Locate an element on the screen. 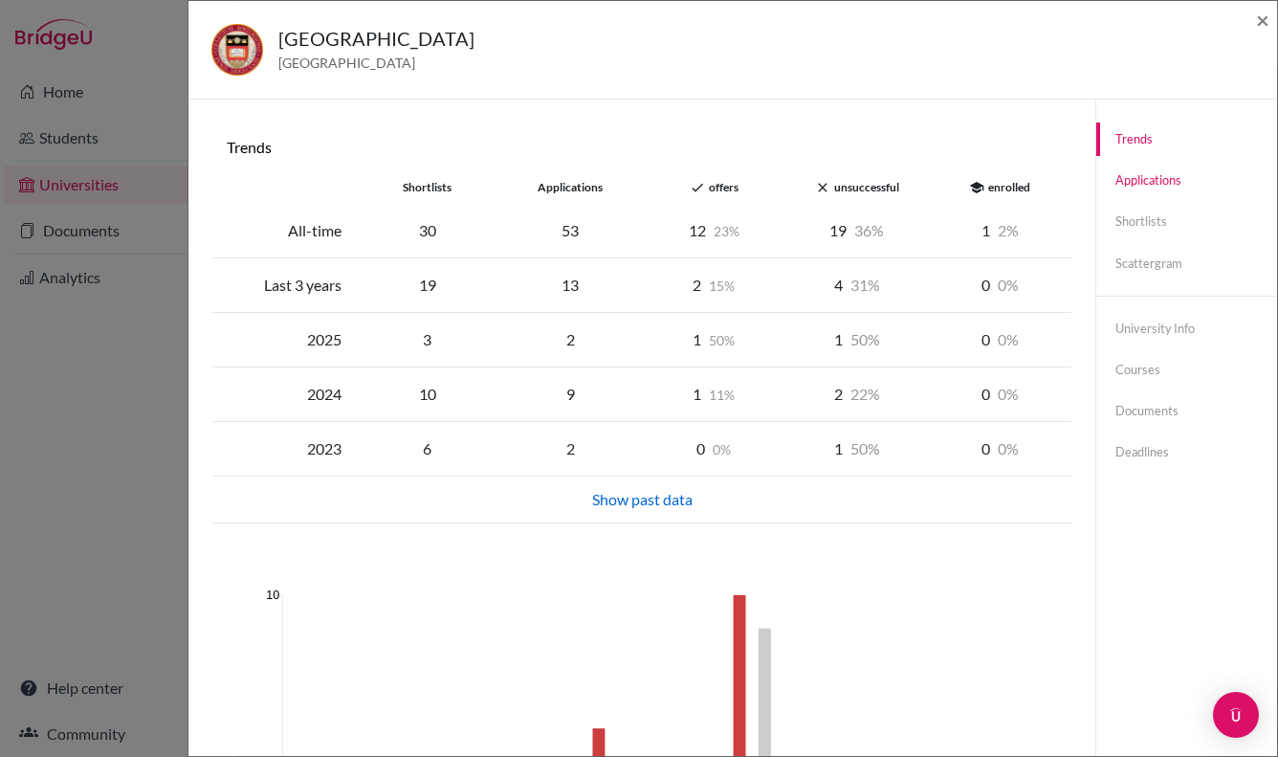 The height and width of the screenshot is (757, 1278). div: 2024 is located at coordinates (284, 394).